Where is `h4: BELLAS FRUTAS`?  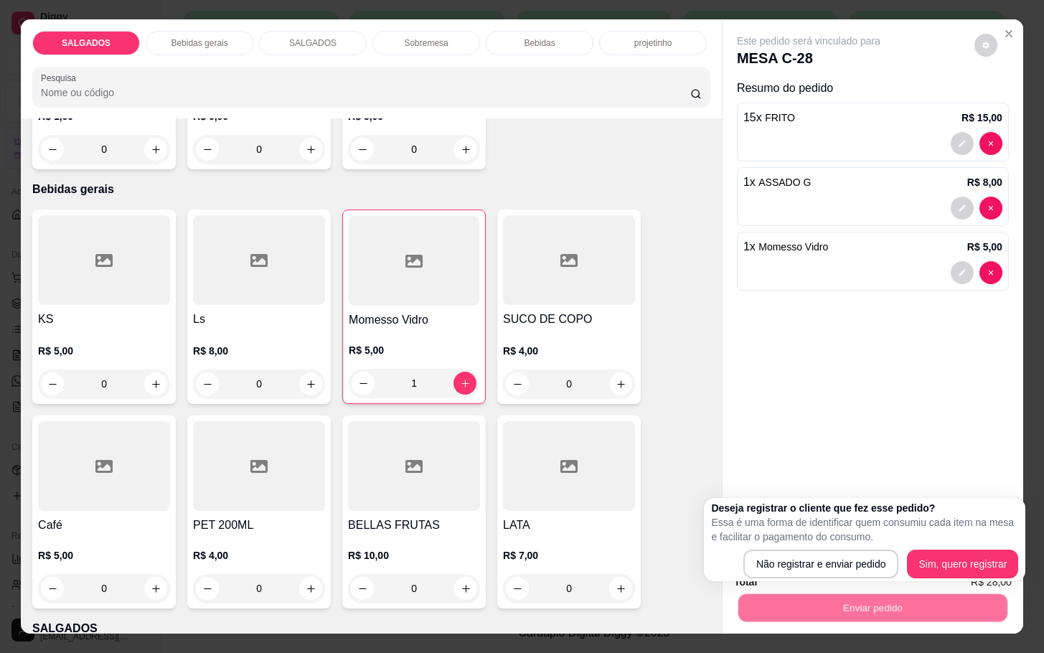 h4: BELLAS FRUTAS is located at coordinates (414, 525).